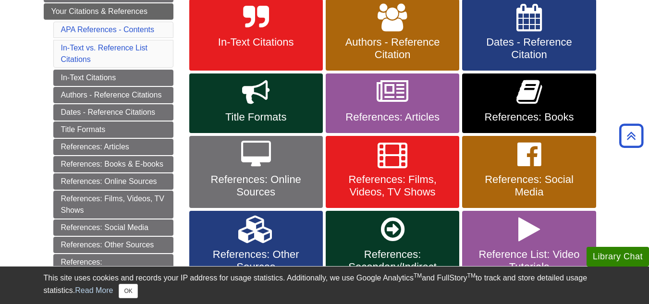 The height and width of the screenshot is (304, 649). I want to click on a: APA References - Contents, so click(108, 29).